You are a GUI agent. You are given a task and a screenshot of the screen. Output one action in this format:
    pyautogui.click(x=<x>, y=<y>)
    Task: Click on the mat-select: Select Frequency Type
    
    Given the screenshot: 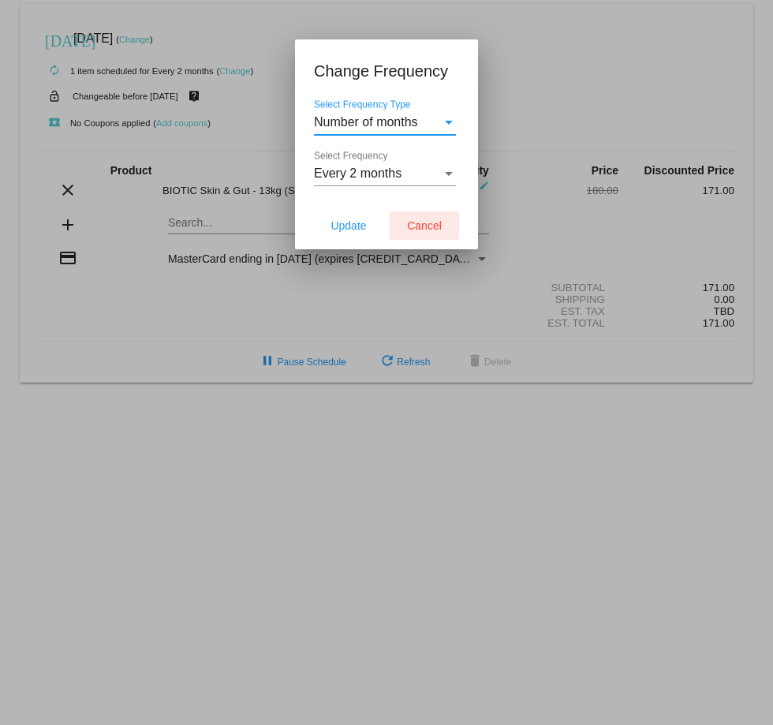 What is the action you would take?
    pyautogui.click(x=385, y=122)
    